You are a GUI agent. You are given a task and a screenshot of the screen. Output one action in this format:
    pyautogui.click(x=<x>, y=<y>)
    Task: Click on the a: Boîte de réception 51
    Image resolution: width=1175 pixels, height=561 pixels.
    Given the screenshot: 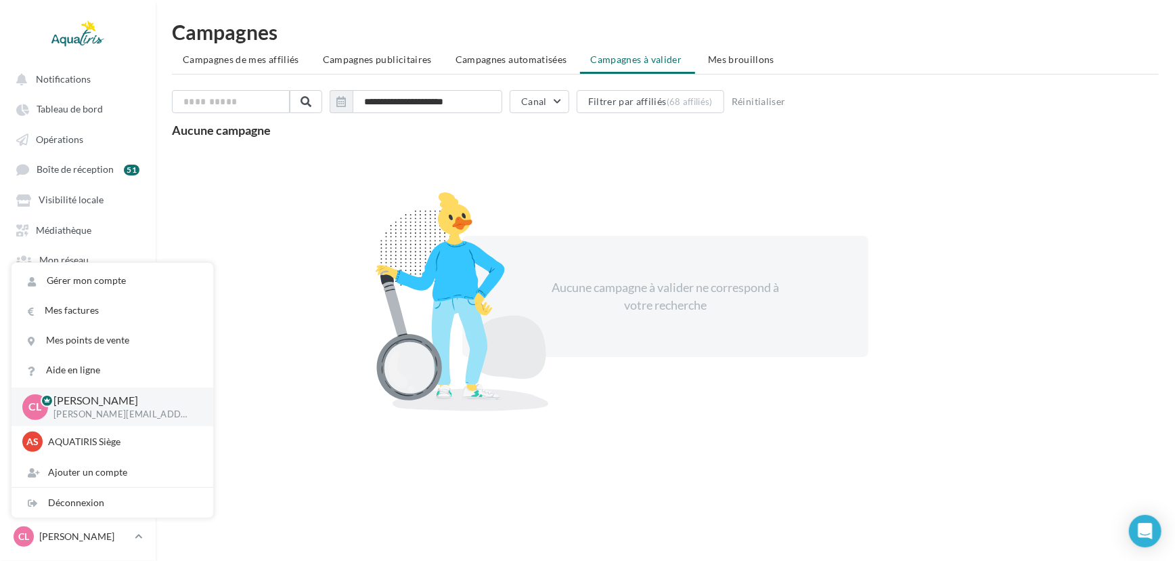 What is the action you would take?
    pyautogui.click(x=78, y=169)
    